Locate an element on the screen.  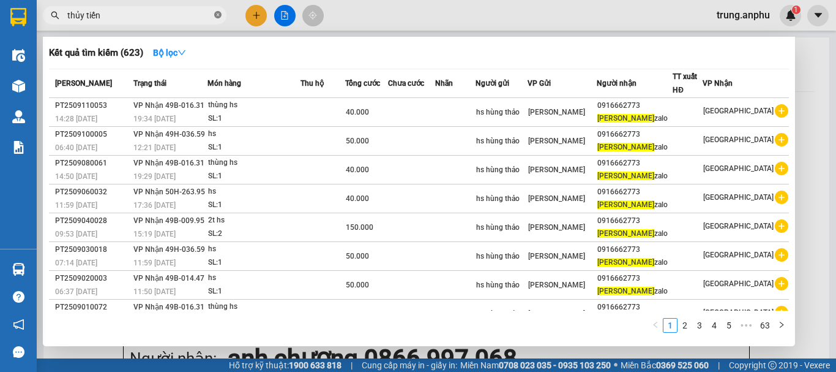
button: left is located at coordinates (656, 325).